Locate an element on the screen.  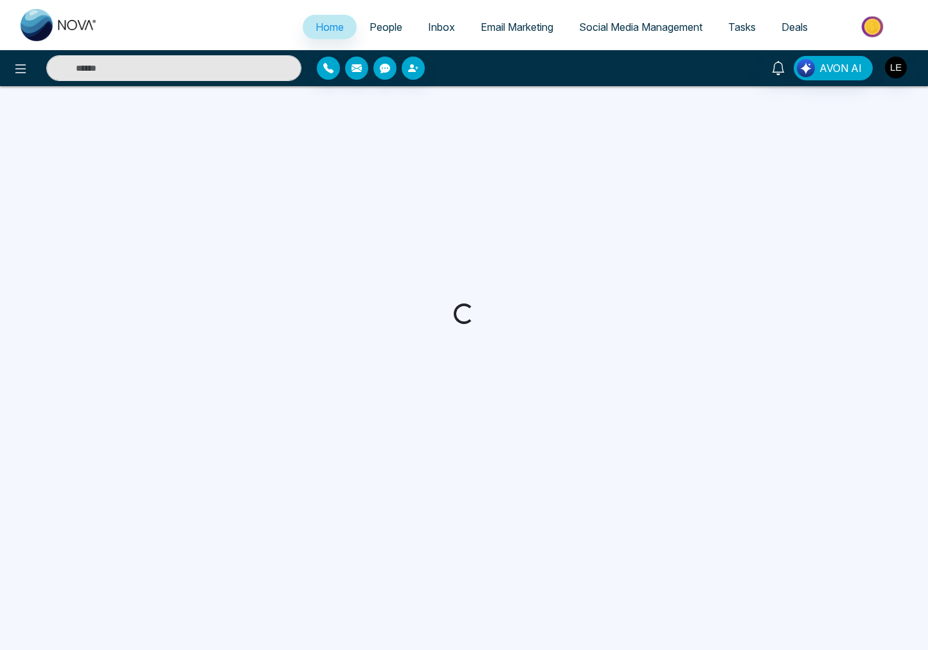
button: AVON AI is located at coordinates (833, 68).